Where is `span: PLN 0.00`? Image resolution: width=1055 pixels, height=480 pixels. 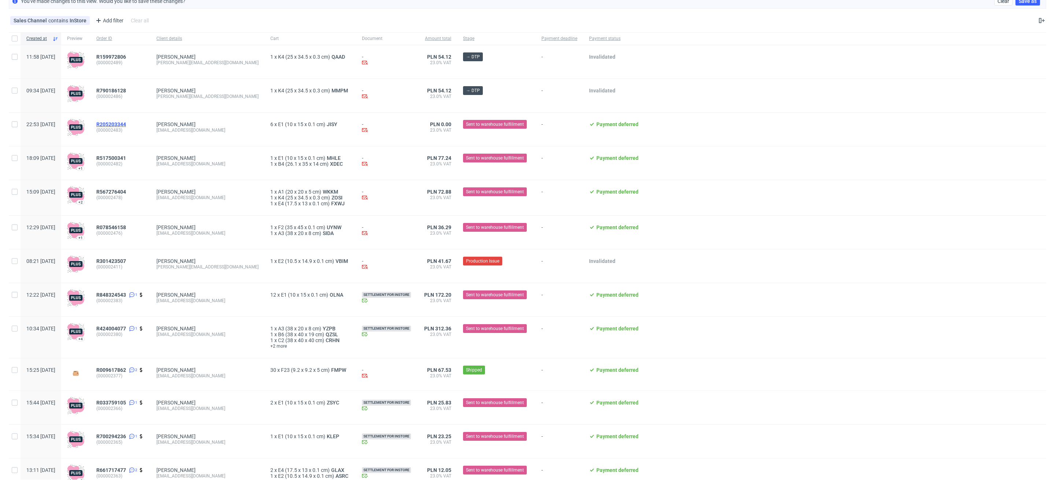
span: PLN 0.00 is located at coordinates (441, 124).